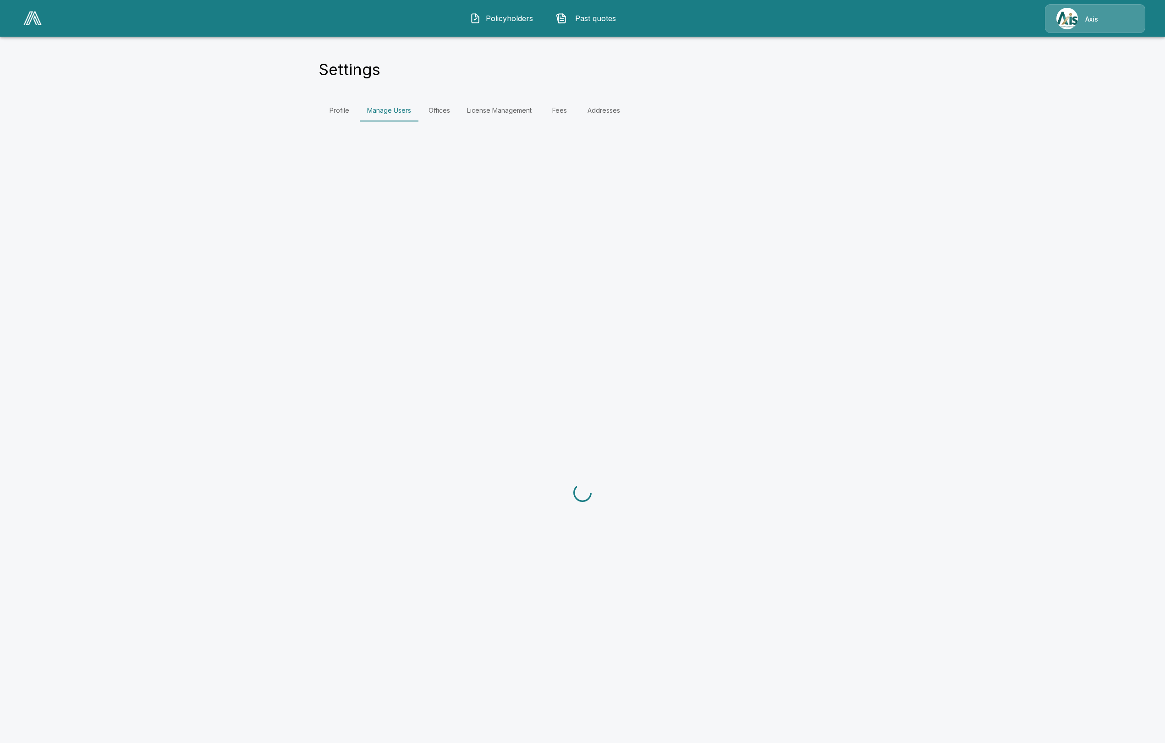 The width and height of the screenshot is (1165, 743). Describe the element at coordinates (1095, 18) in the screenshot. I see `a: Agency IconAxis` at that location.